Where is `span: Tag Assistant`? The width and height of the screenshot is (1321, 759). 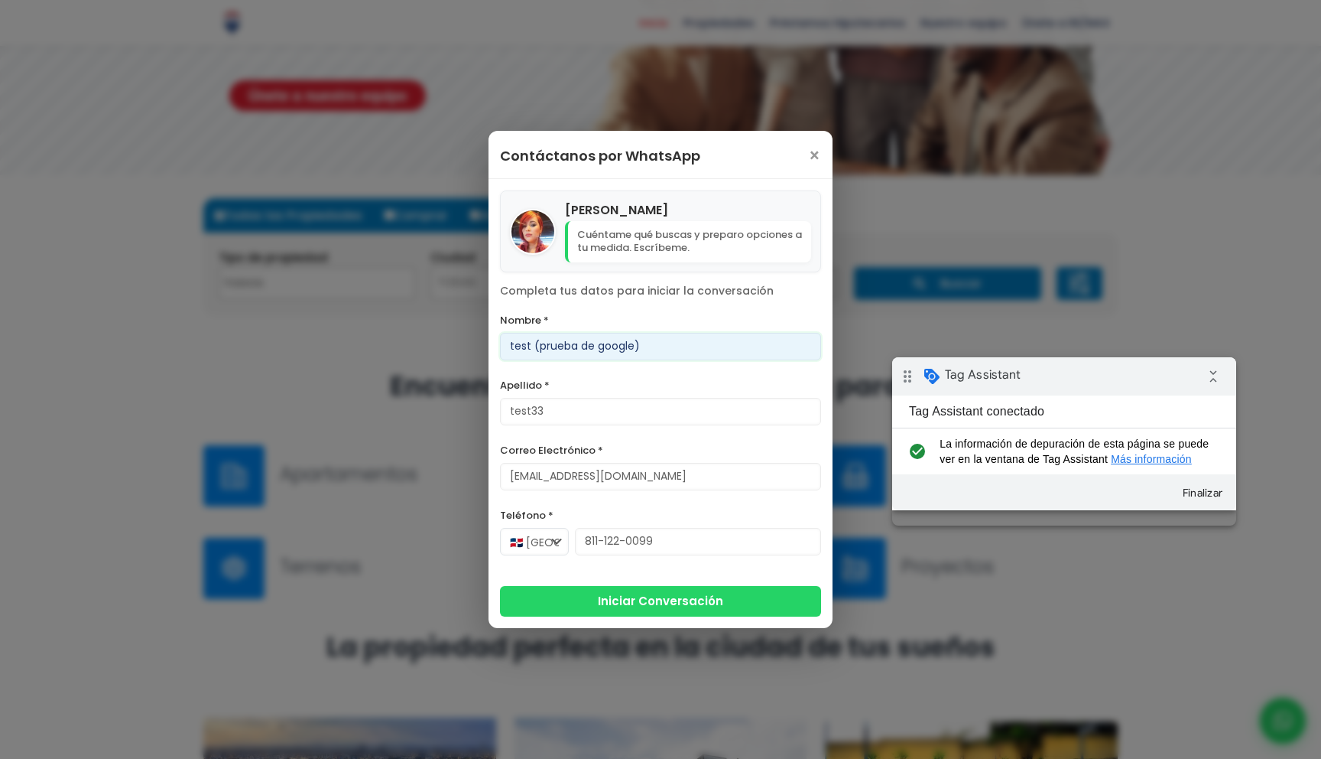 span: Tag Assistant is located at coordinates (90, 18).